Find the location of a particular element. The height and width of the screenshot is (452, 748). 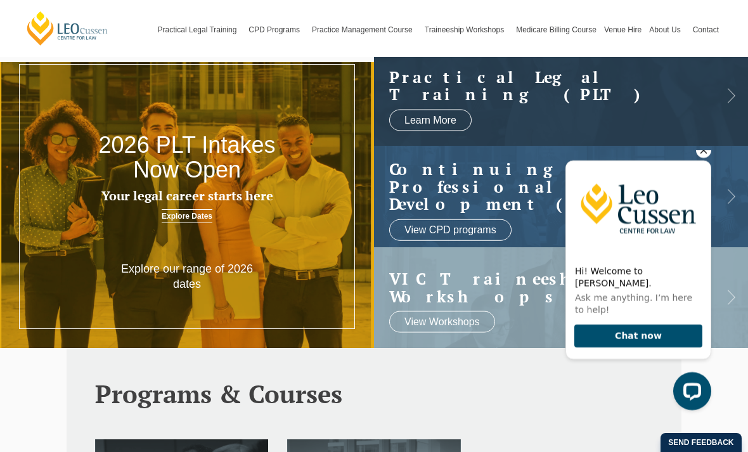

h2: Practical Legal Training (PLT) is located at coordinates (551, 85).